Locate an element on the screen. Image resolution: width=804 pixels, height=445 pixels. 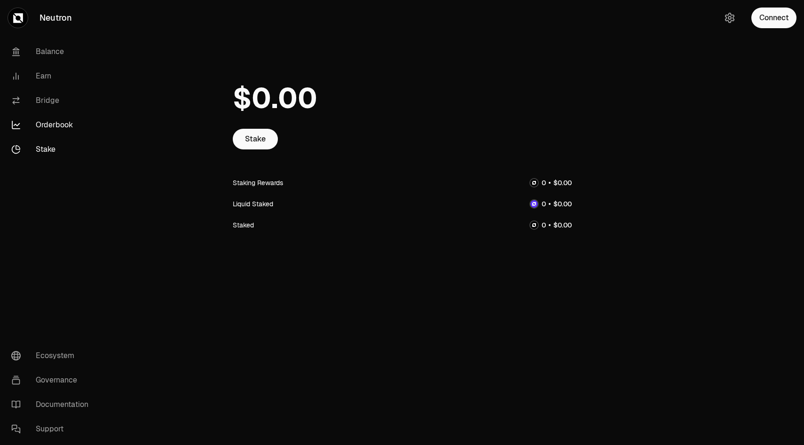
div: Staked is located at coordinates (243, 225).